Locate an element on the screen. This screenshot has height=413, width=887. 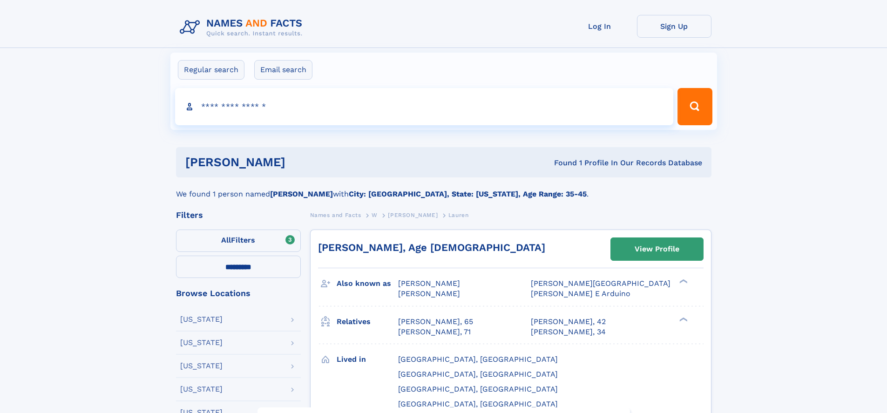
h3: Relatives is located at coordinates (367, 322).